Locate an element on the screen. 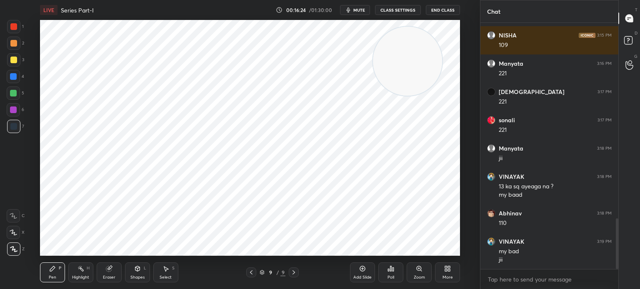 The height and width of the screenshot is (289, 640). div: 3 is located at coordinates (15, 60).